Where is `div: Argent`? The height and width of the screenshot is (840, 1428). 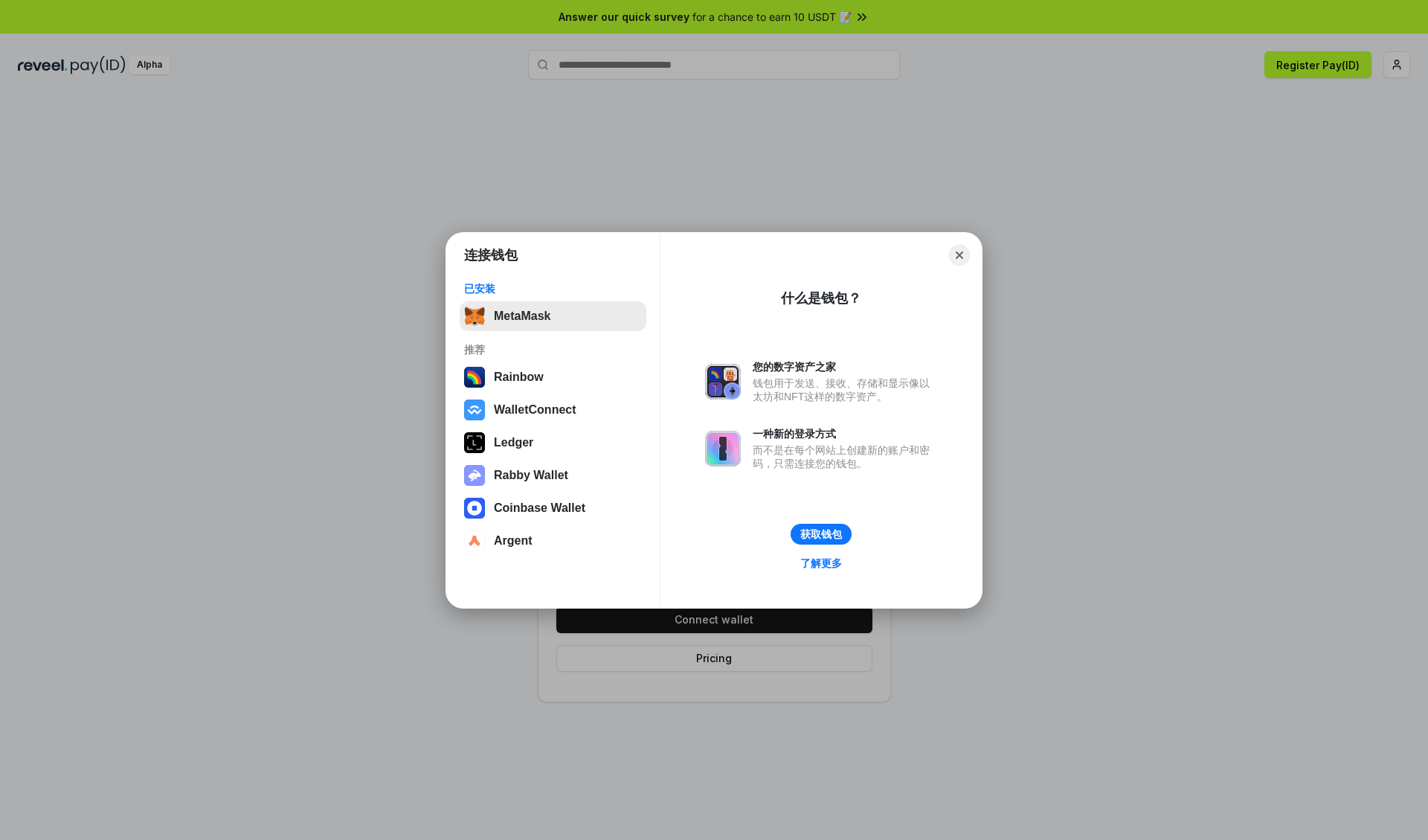 div: Argent is located at coordinates (513, 541).